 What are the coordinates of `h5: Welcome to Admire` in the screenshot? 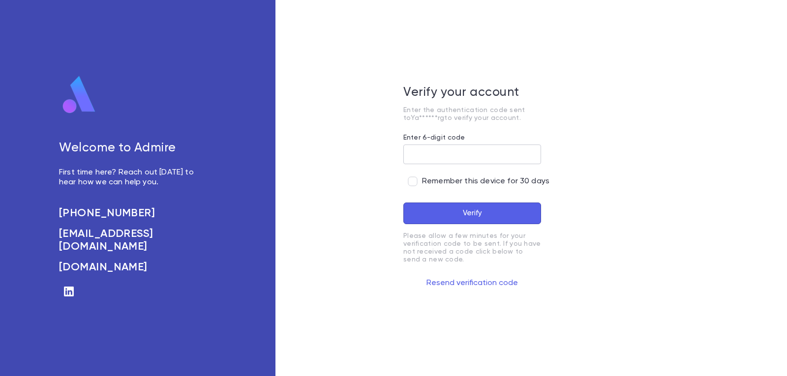 It's located at (132, 149).